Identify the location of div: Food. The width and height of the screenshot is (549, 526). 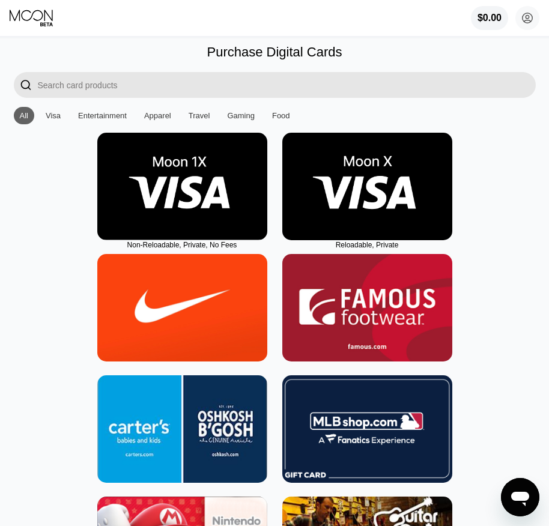
(281, 115).